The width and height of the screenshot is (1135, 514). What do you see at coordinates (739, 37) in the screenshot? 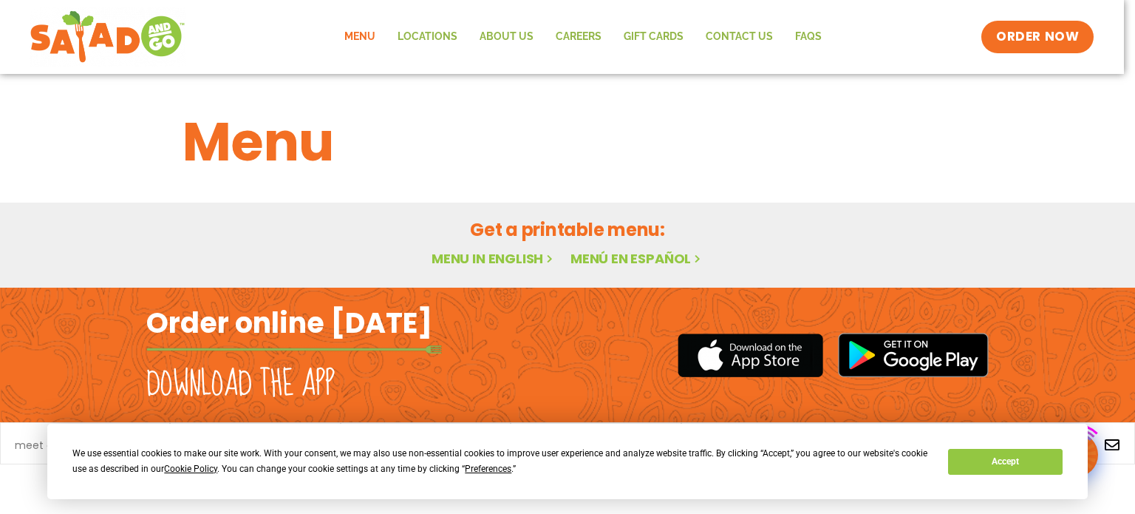
I see `a: Contact Us` at bounding box center [739, 37].